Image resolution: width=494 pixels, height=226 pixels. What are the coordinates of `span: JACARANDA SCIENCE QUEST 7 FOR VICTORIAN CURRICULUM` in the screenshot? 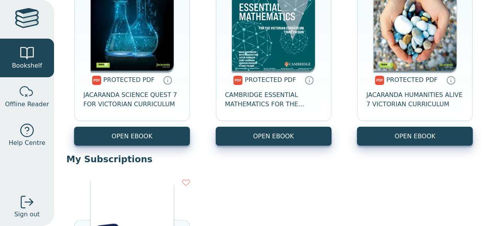 It's located at (132, 100).